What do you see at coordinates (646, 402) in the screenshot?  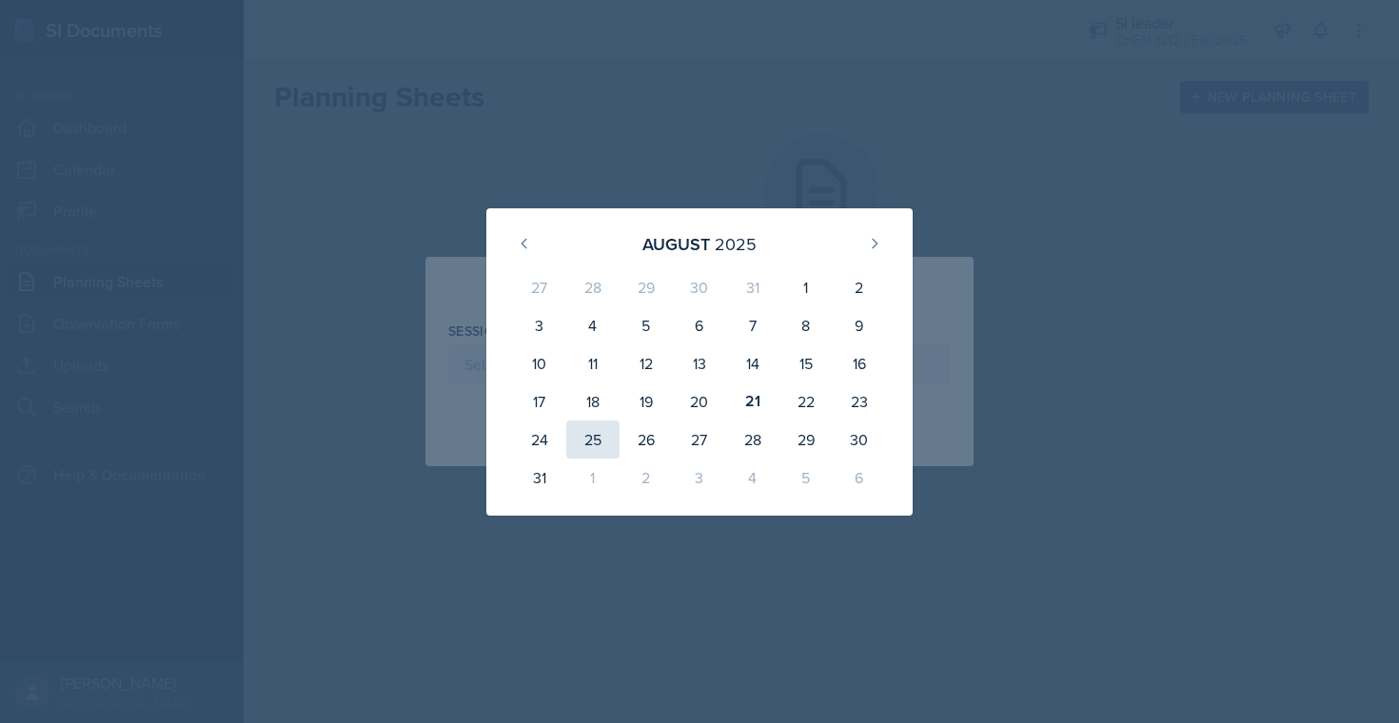 I see `div: 19` at bounding box center [646, 402].